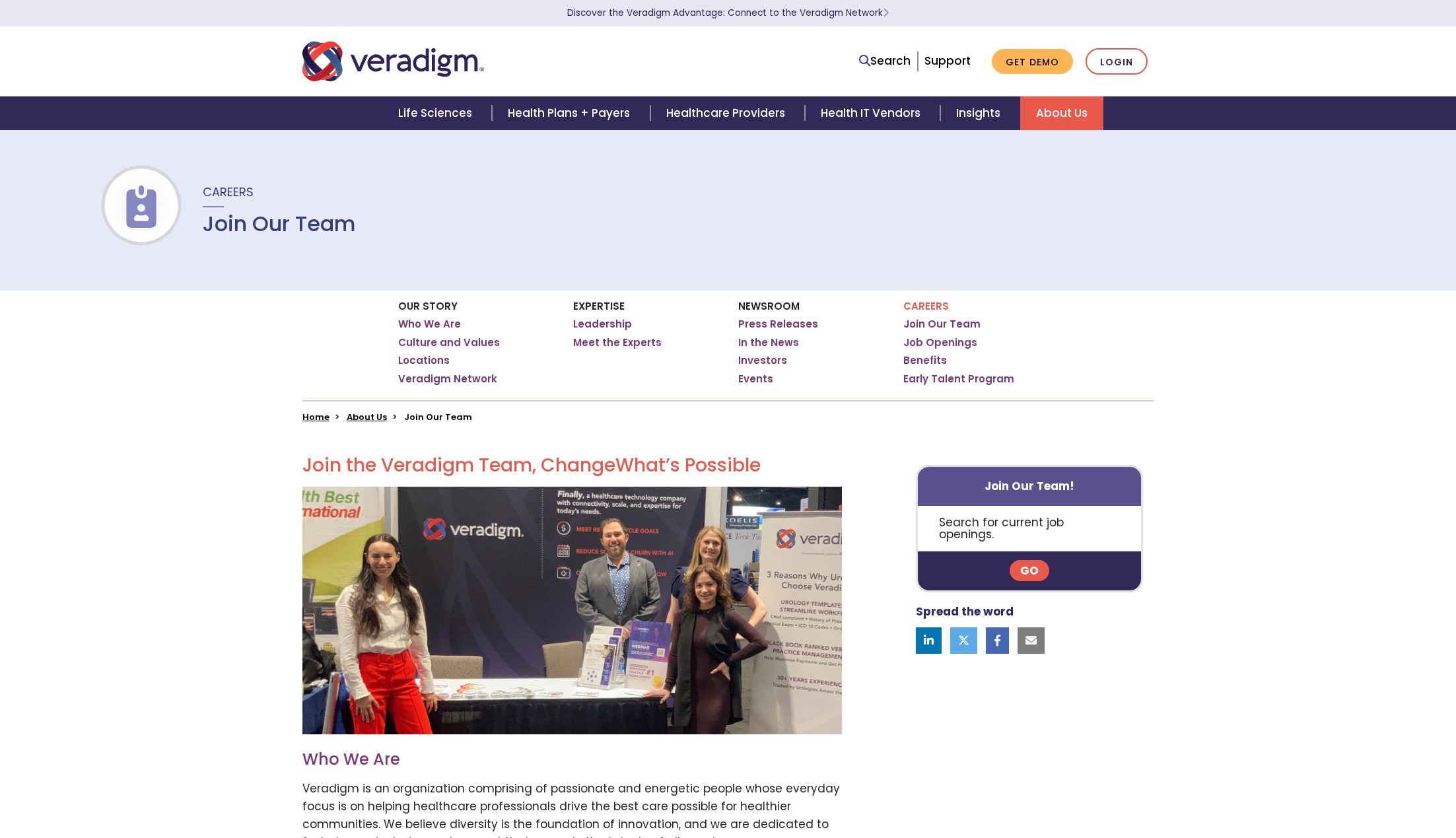 The width and height of the screenshot is (1456, 838). What do you see at coordinates (925, 360) in the screenshot?
I see `a: Benefits` at bounding box center [925, 360].